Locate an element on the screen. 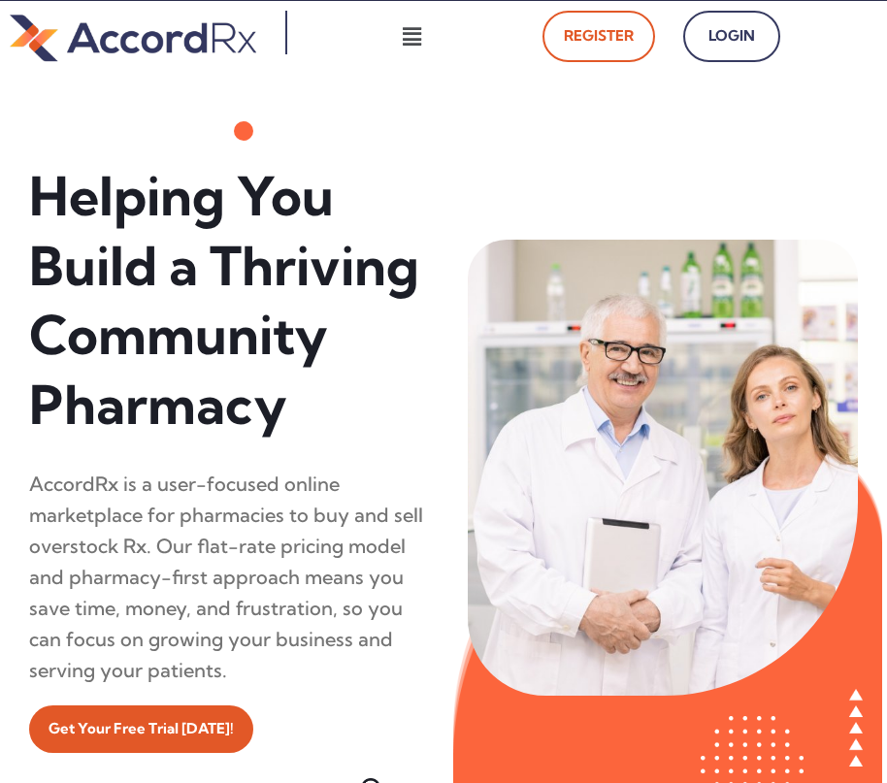  span: Register is located at coordinates (599, 36).